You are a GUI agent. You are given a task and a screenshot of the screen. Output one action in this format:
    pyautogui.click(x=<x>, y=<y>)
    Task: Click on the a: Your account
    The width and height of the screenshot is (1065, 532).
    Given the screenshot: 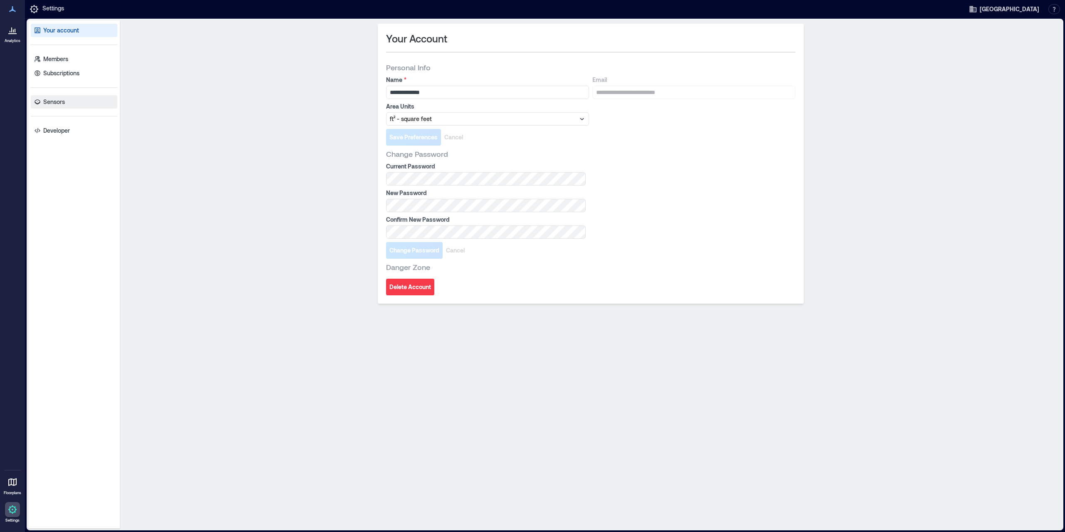 What is the action you would take?
    pyautogui.click(x=74, y=30)
    